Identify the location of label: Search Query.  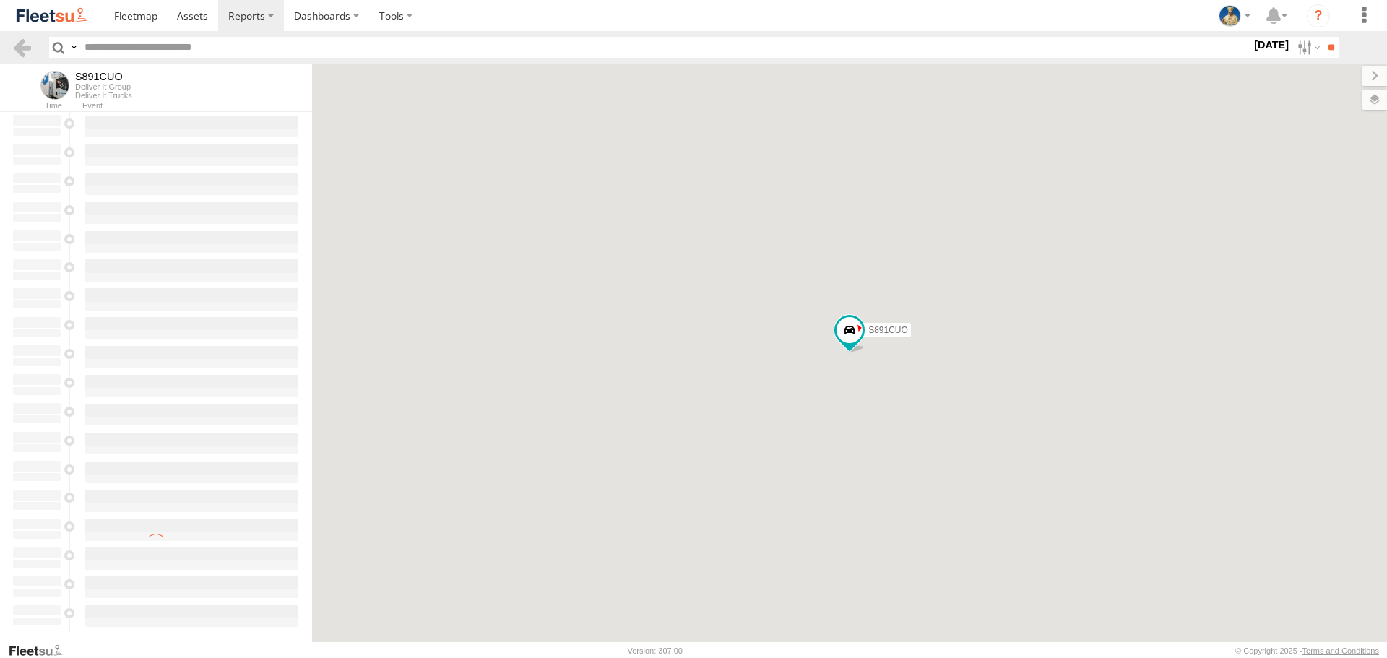
(74, 47).